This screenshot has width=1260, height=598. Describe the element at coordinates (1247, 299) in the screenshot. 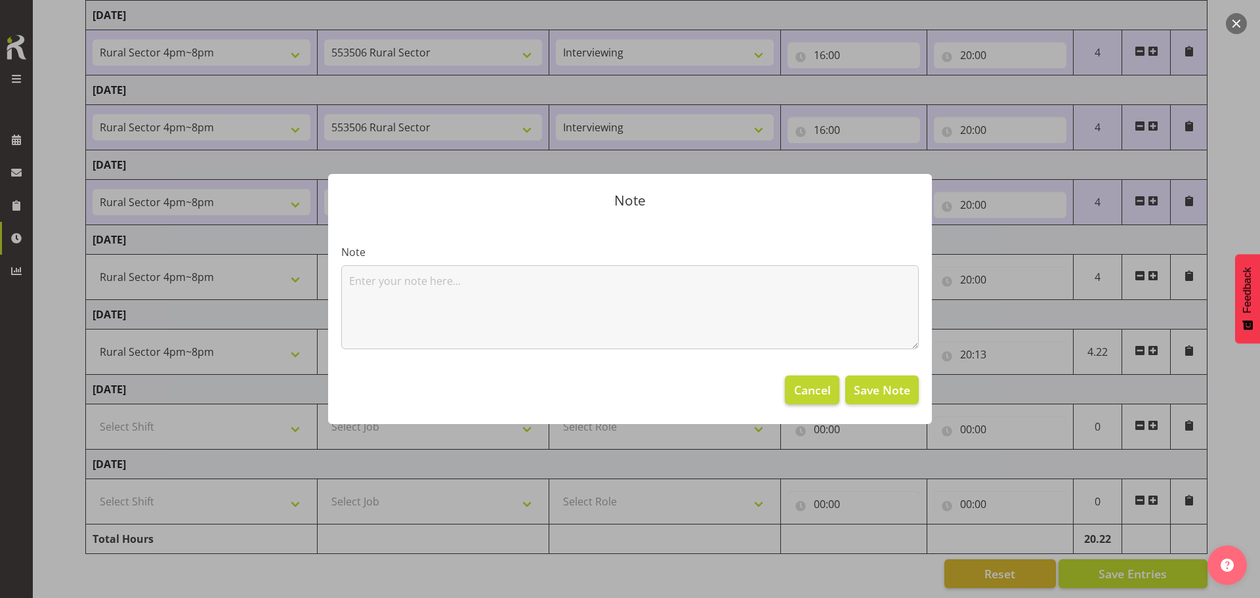

I see `button: Feedback - Show survey` at that location.